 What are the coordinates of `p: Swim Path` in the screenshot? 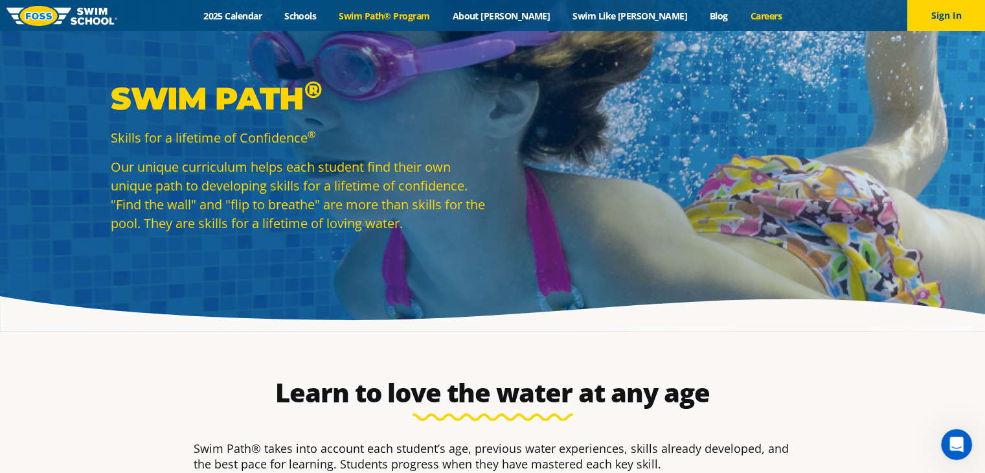 It's located at (299, 98).